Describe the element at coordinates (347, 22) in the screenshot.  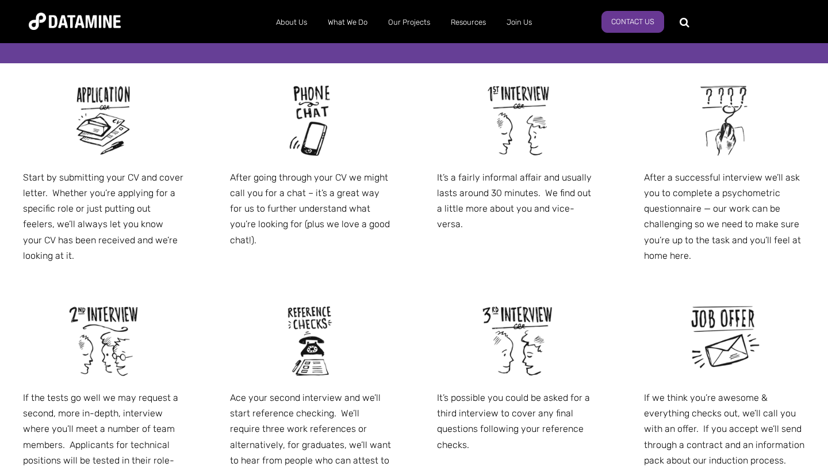
I see `a: What We Do` at that location.